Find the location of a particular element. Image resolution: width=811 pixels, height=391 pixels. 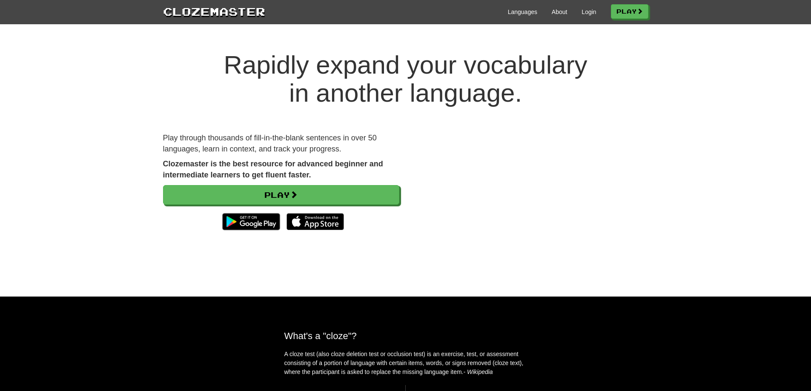

a: Languages is located at coordinates (523, 12).